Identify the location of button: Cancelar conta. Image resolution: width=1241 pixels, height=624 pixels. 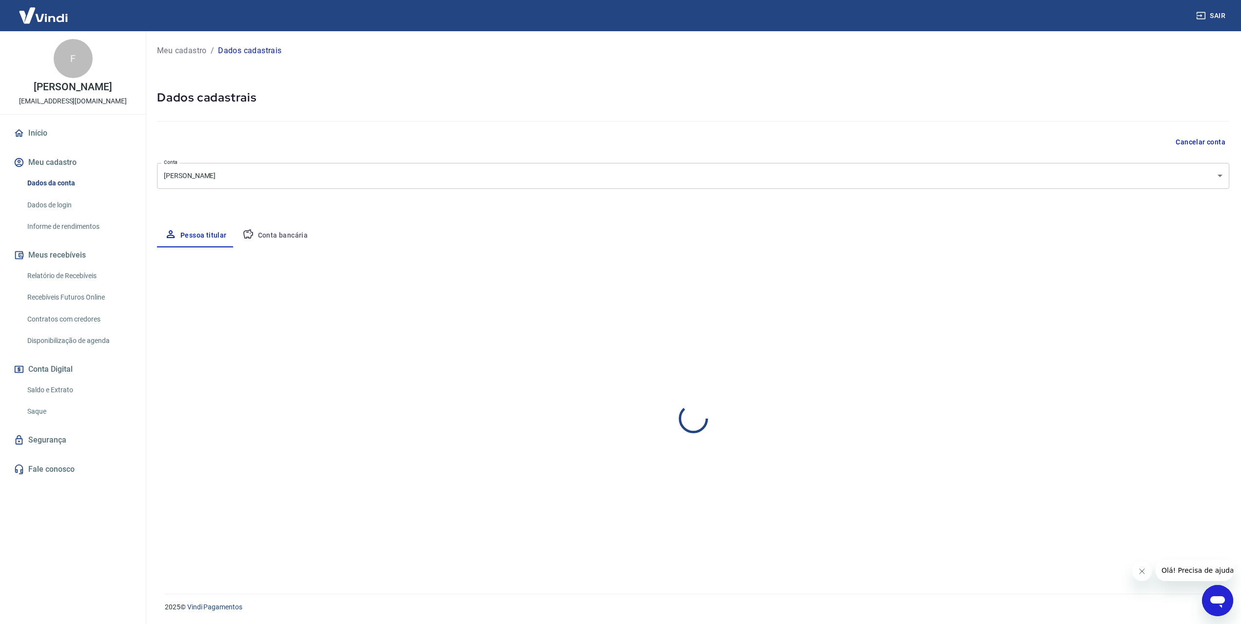
(1201, 142).